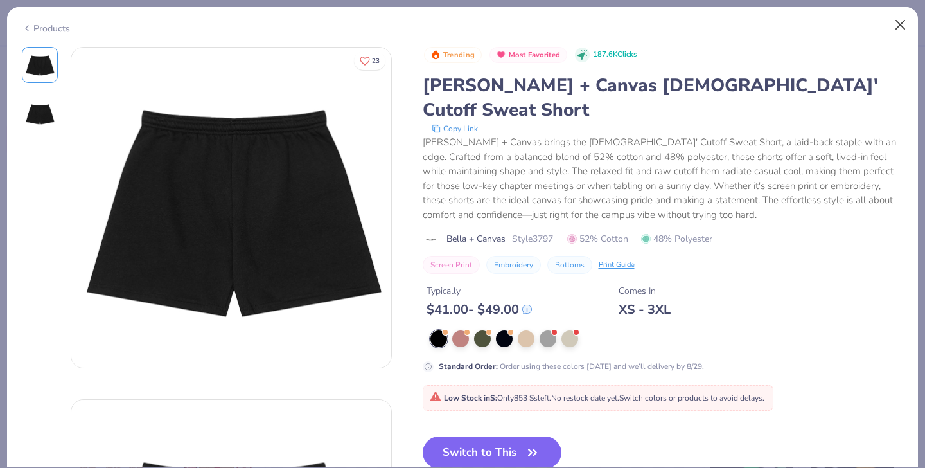  I want to click on button: Bottoms, so click(570, 265).